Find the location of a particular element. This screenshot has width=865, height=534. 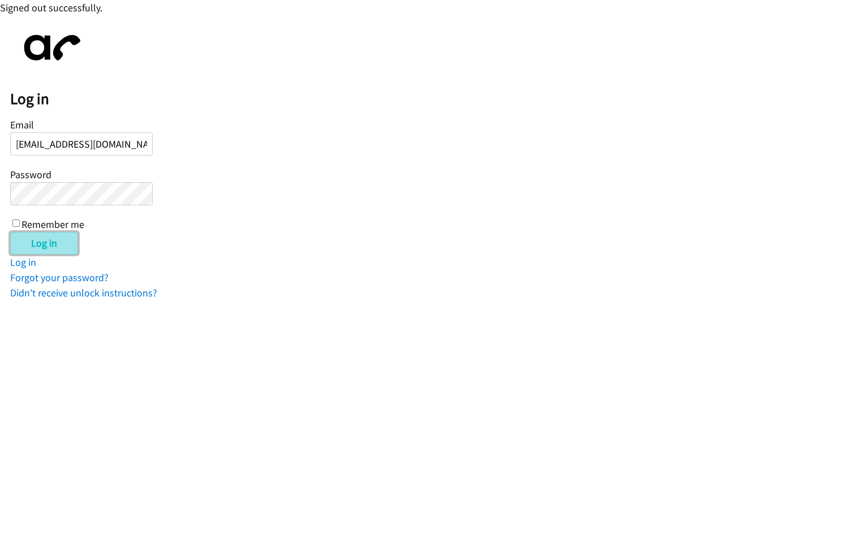

label: Email is located at coordinates (22, 124).